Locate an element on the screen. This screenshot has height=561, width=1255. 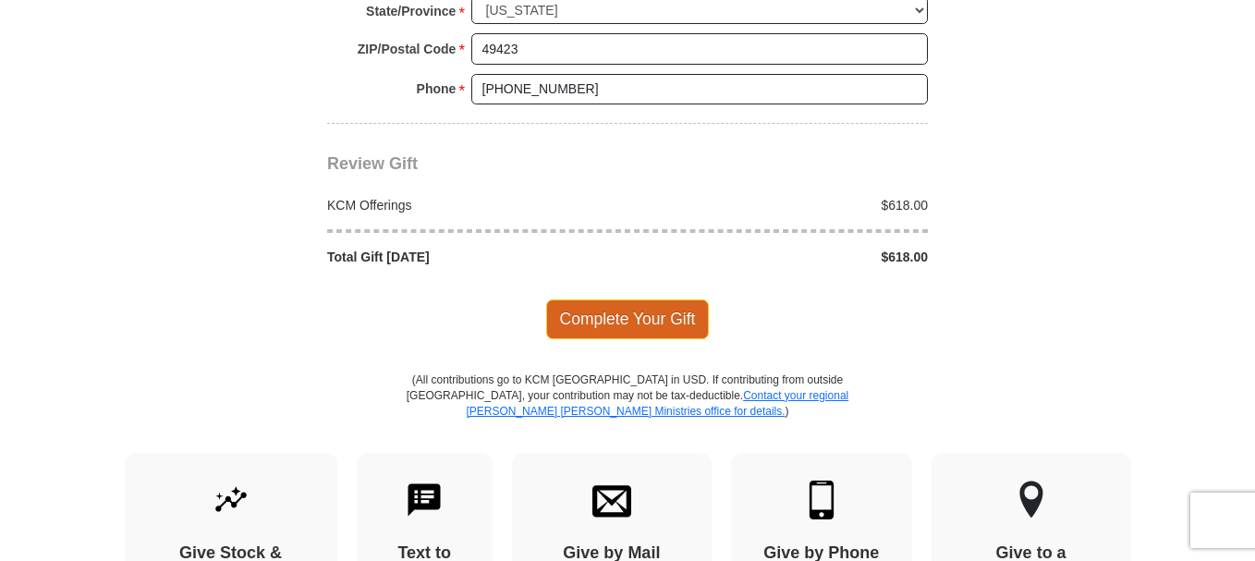
span: Complete Your Gift is located at coordinates (627, 319).